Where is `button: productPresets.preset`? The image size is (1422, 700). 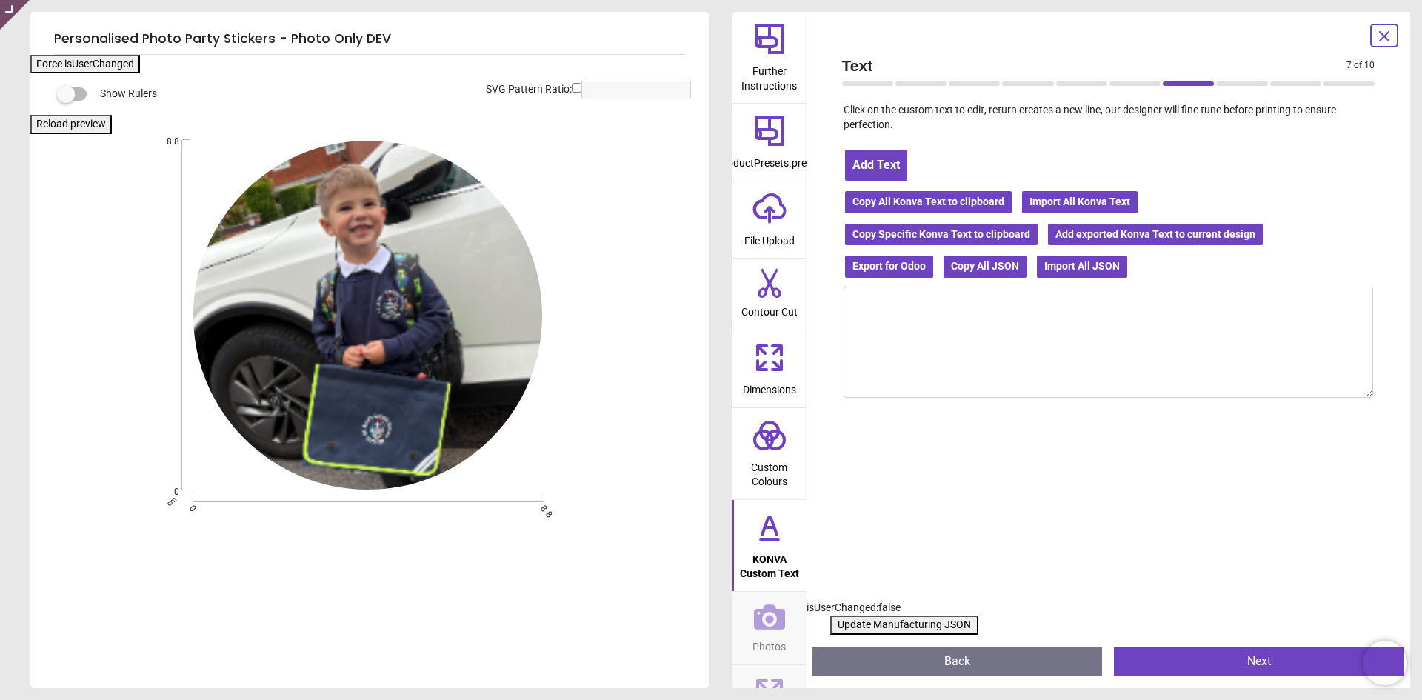
button: productPresets.preset is located at coordinates (770, 142).